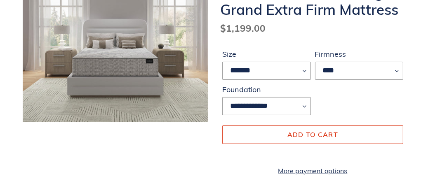 Image resolution: width=428 pixels, height=181 pixels. I want to click on a: More payment options, so click(313, 171).